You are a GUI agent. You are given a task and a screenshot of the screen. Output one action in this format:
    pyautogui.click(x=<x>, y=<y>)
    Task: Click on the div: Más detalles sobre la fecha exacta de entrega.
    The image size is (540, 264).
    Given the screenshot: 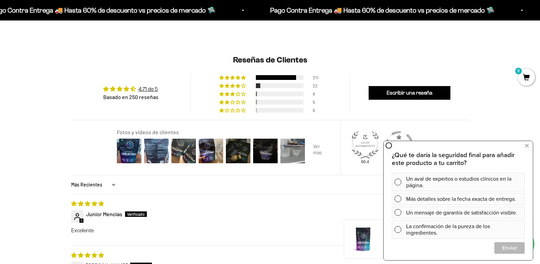 What is the action you would take?
    pyautogui.click(x=75, y=58)
    